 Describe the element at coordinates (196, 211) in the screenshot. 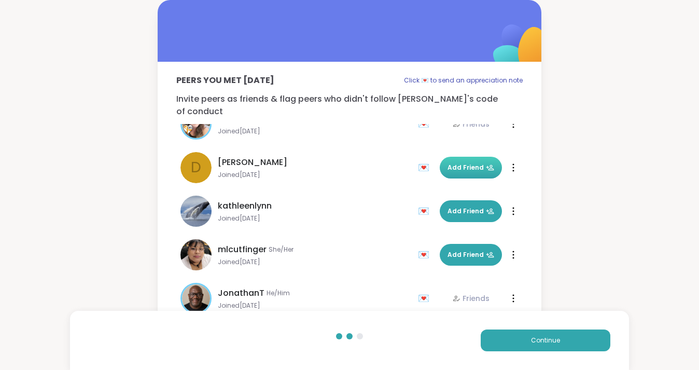

I see `img: kathleenlynn` at that location.